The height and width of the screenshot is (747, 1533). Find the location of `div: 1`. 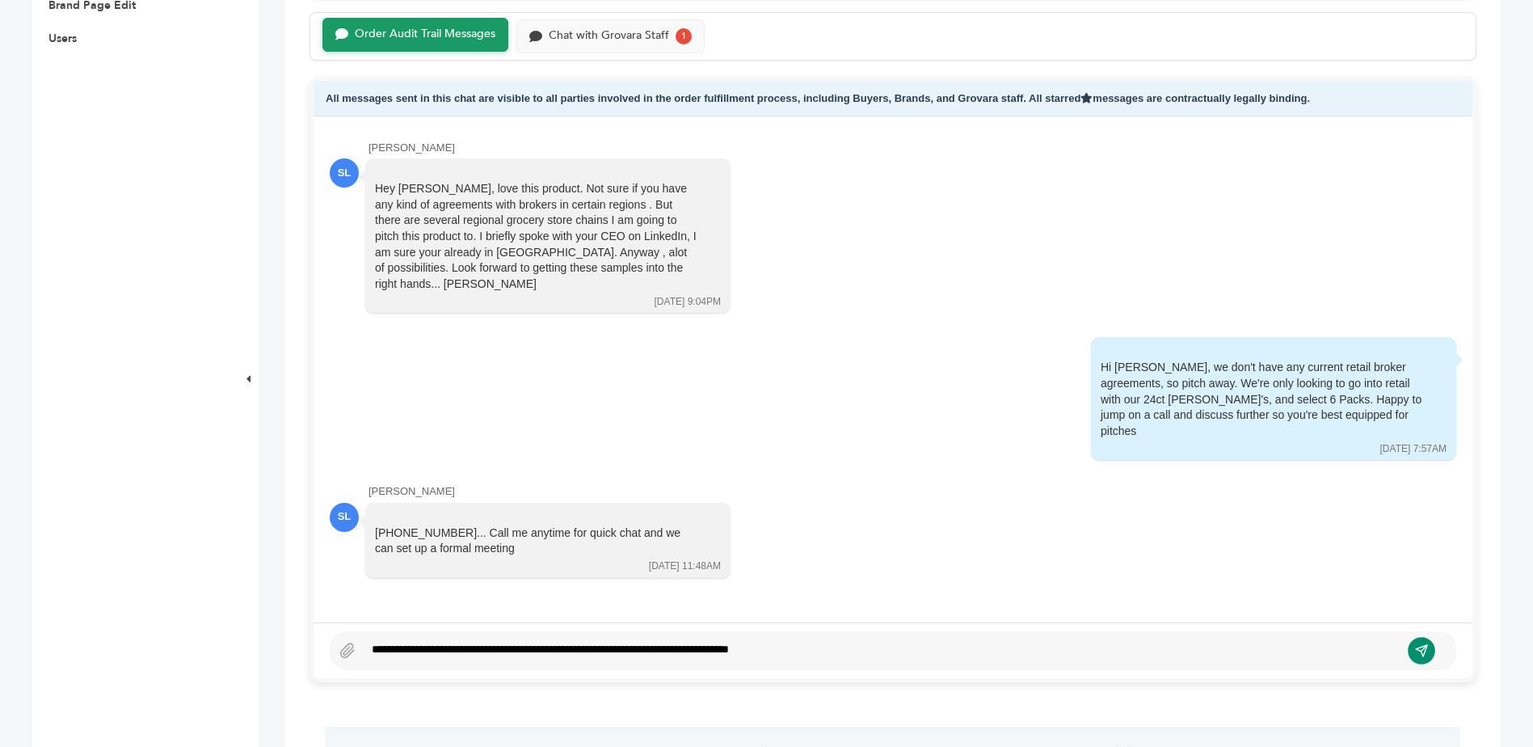

div: 1 is located at coordinates (684, 36).